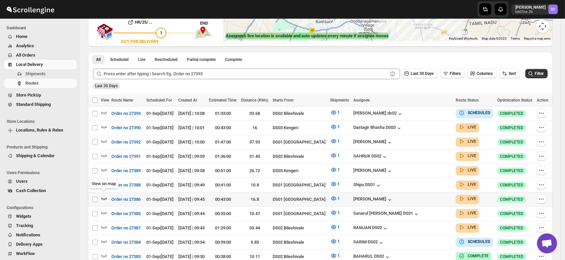 The height and width of the screenshot is (260, 565). I want to click on button: Widgets, so click(40, 217).